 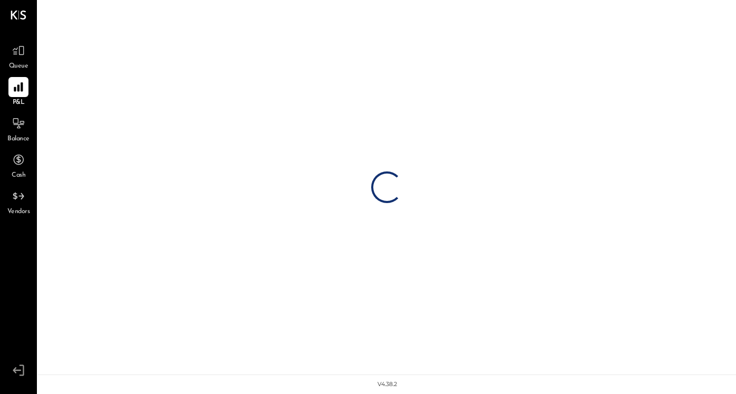 I want to click on span: Vendors, so click(x=18, y=212).